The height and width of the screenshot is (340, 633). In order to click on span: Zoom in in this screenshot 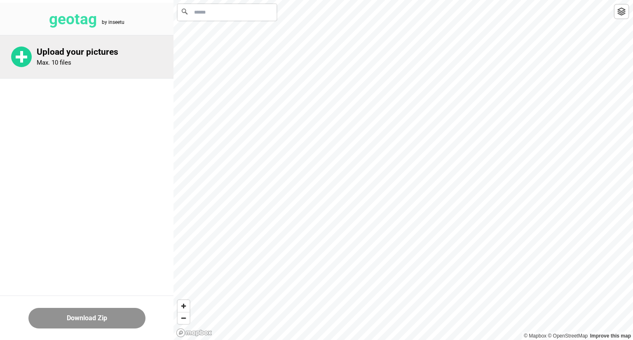, I will do `click(183, 306)`.